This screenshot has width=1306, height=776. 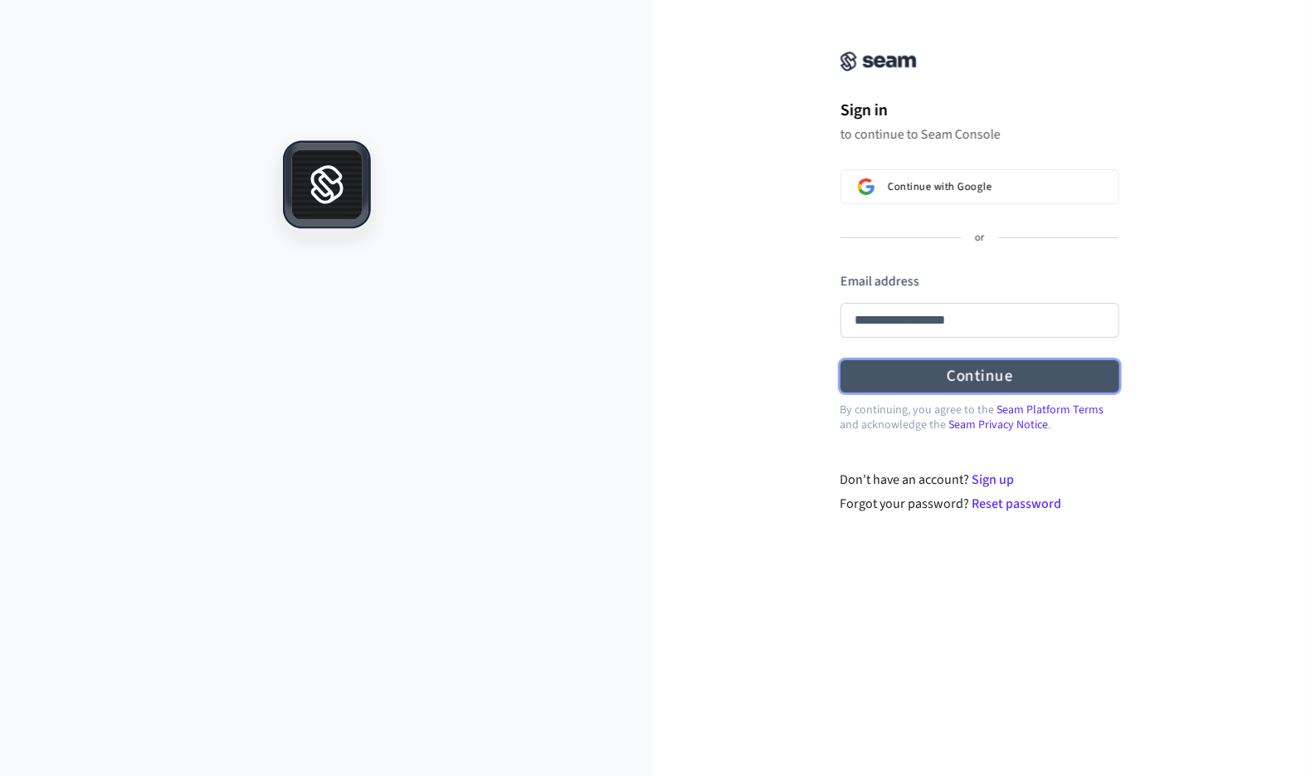 What do you see at coordinates (980, 134) in the screenshot?
I see `p: to continue to Seam Console` at bounding box center [980, 134].